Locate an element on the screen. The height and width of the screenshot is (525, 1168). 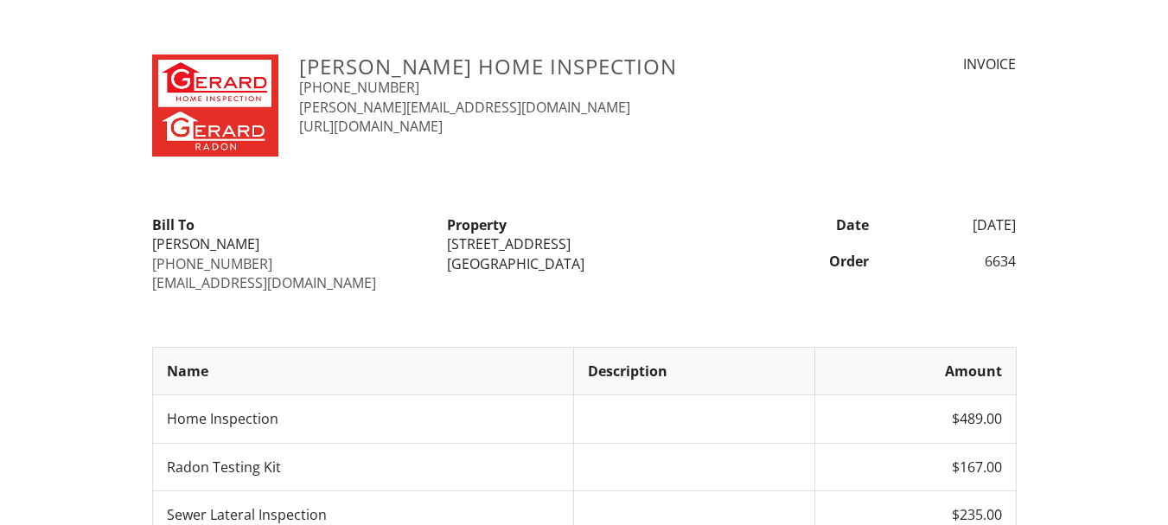
div: 6634 is located at coordinates (952, 261).